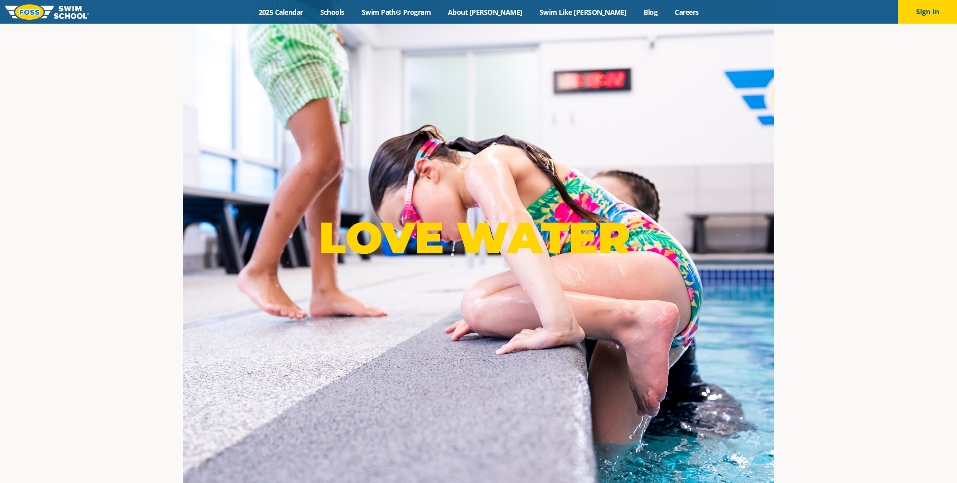  I want to click on a: Swim Path® Program, so click(396, 12).